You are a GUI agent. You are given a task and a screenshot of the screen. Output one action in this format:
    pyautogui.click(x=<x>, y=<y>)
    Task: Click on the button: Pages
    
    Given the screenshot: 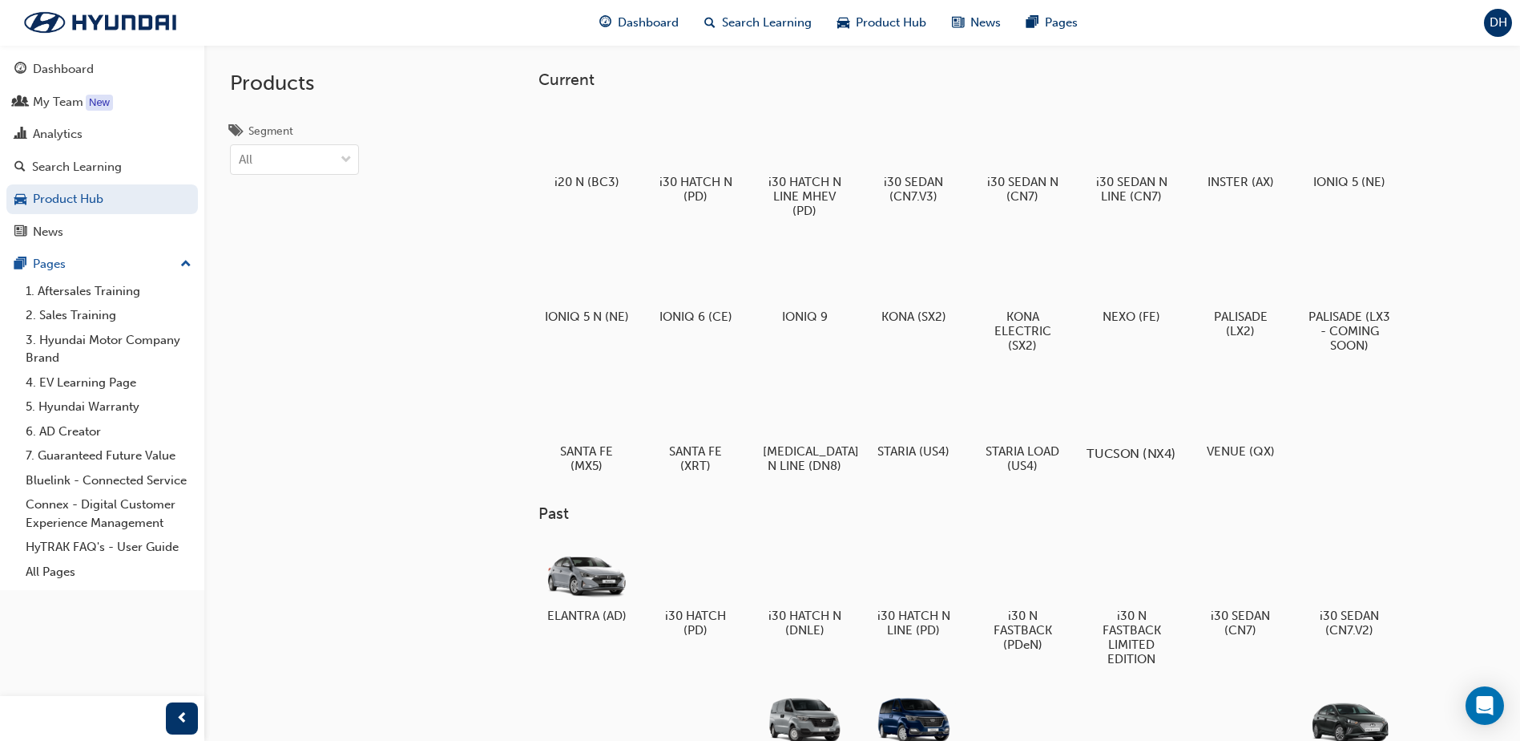 What is the action you would take?
    pyautogui.click(x=102, y=264)
    